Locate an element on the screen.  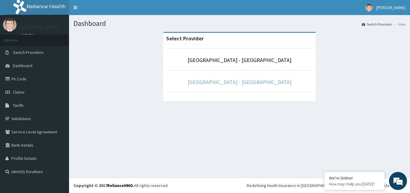
footer: All rights reserved. is located at coordinates (240, 185).